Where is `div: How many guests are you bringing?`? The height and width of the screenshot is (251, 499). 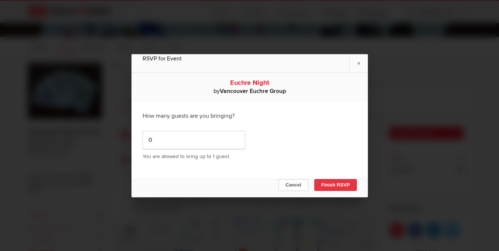 div: How many guests are you bringing? is located at coordinates (250, 116).